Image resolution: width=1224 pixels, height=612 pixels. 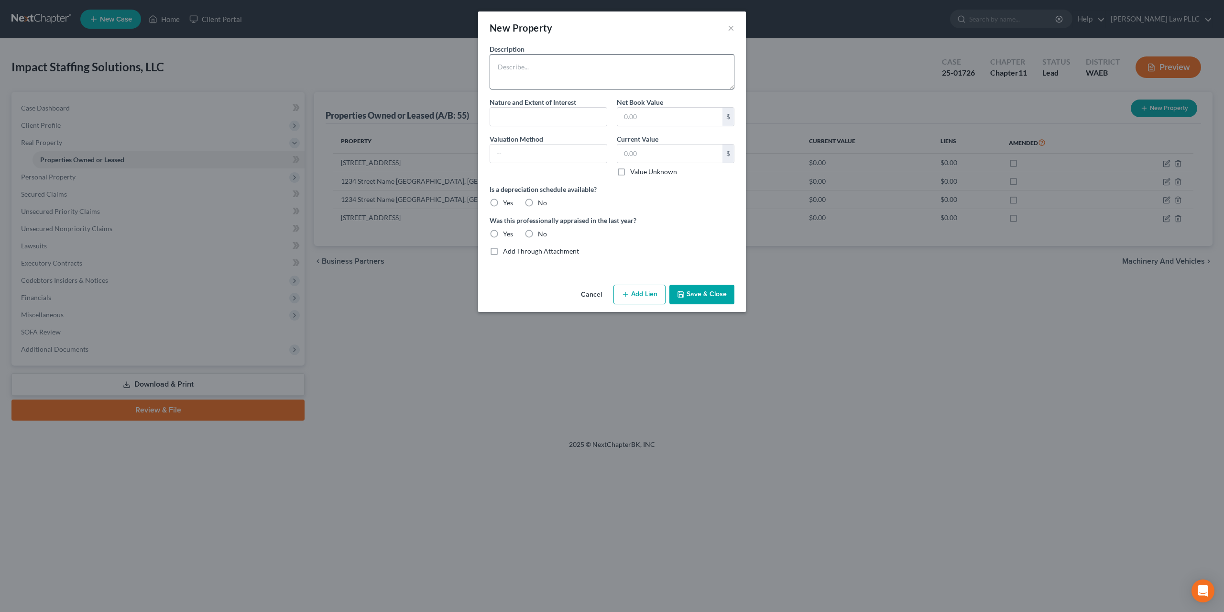 I want to click on div: New Property, so click(x=521, y=28).